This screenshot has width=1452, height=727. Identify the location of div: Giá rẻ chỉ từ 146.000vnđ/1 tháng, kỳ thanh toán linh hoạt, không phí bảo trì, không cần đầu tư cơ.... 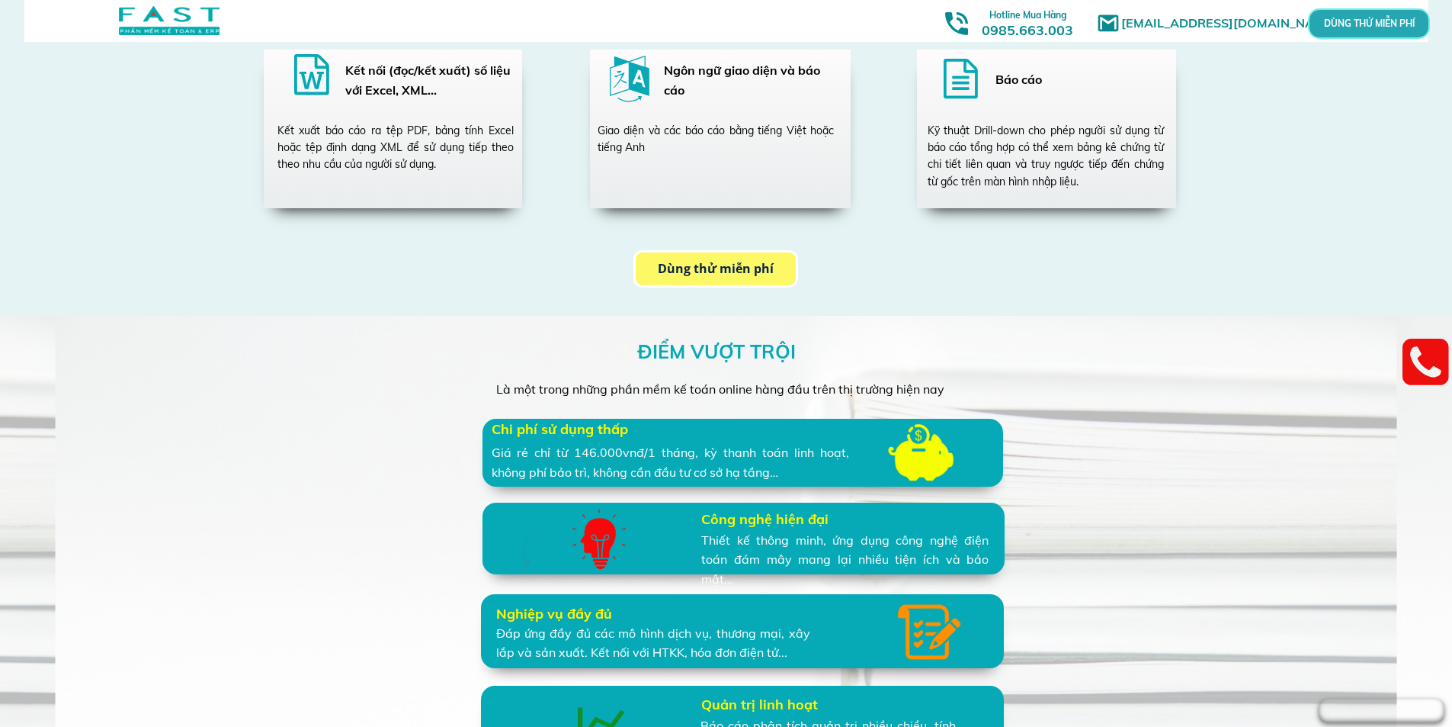
(670, 462).